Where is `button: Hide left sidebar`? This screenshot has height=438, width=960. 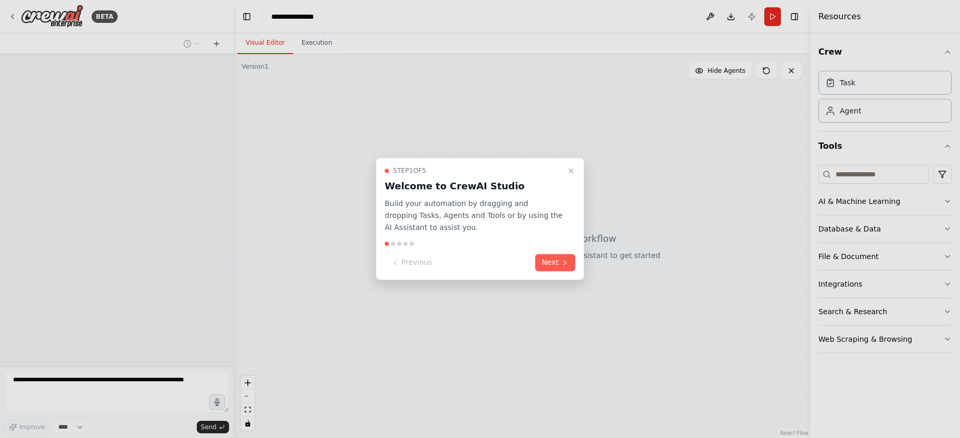
button: Hide left sidebar is located at coordinates (247, 17).